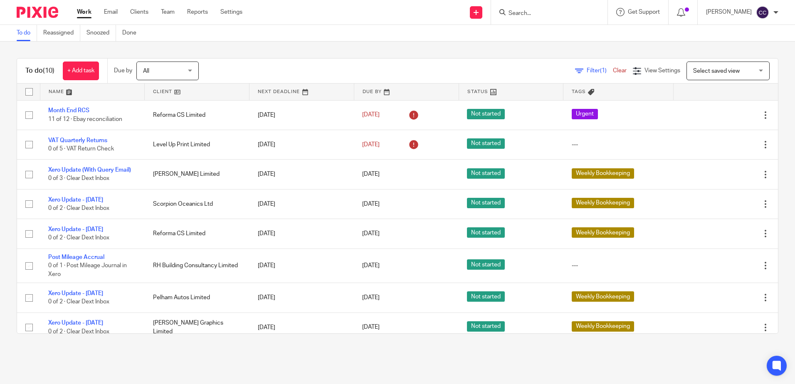 The height and width of the screenshot is (384, 795). Describe the element at coordinates (40, 71) in the screenshot. I see `h1: To do` at that location.